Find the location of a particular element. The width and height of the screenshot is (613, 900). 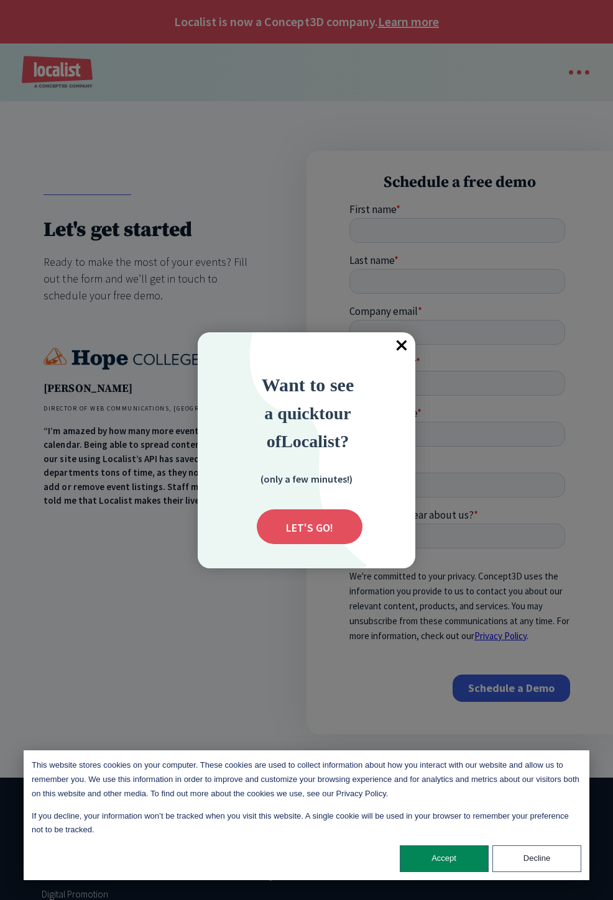

div: Close popup is located at coordinates (401, 346).